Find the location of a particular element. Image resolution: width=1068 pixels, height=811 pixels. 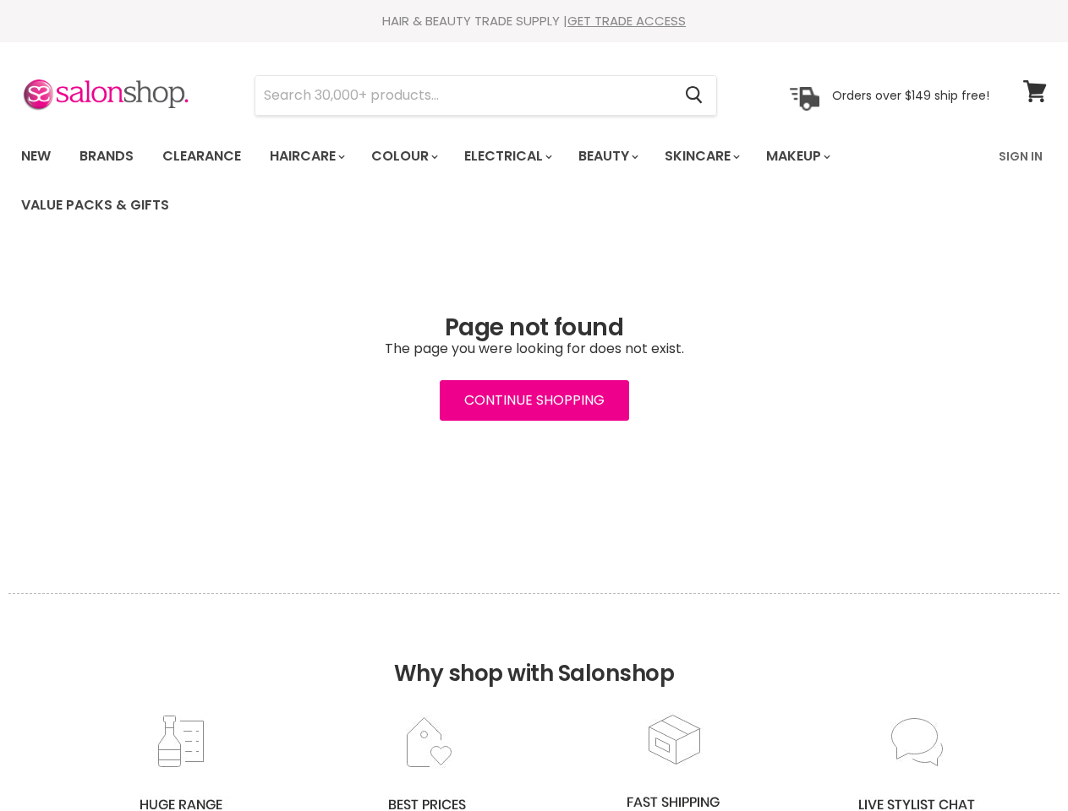

a: Continue Shopping is located at coordinates (534, 401).